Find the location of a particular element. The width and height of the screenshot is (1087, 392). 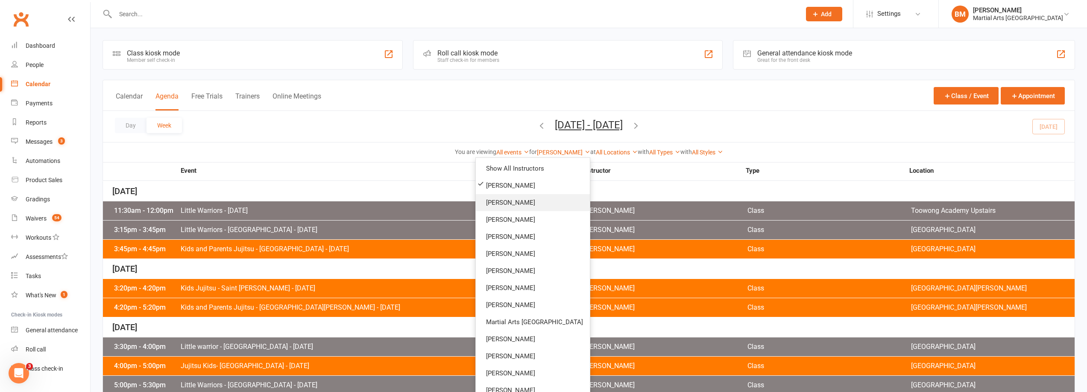

span: Add is located at coordinates (826, 14).